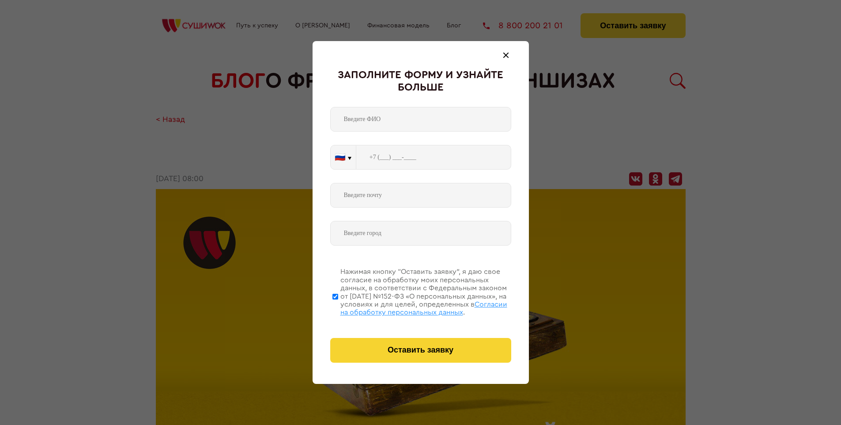 The height and width of the screenshot is (425, 841). What do you see at coordinates (421, 350) in the screenshot?
I see `button: Оставить заявку` at bounding box center [421, 350].